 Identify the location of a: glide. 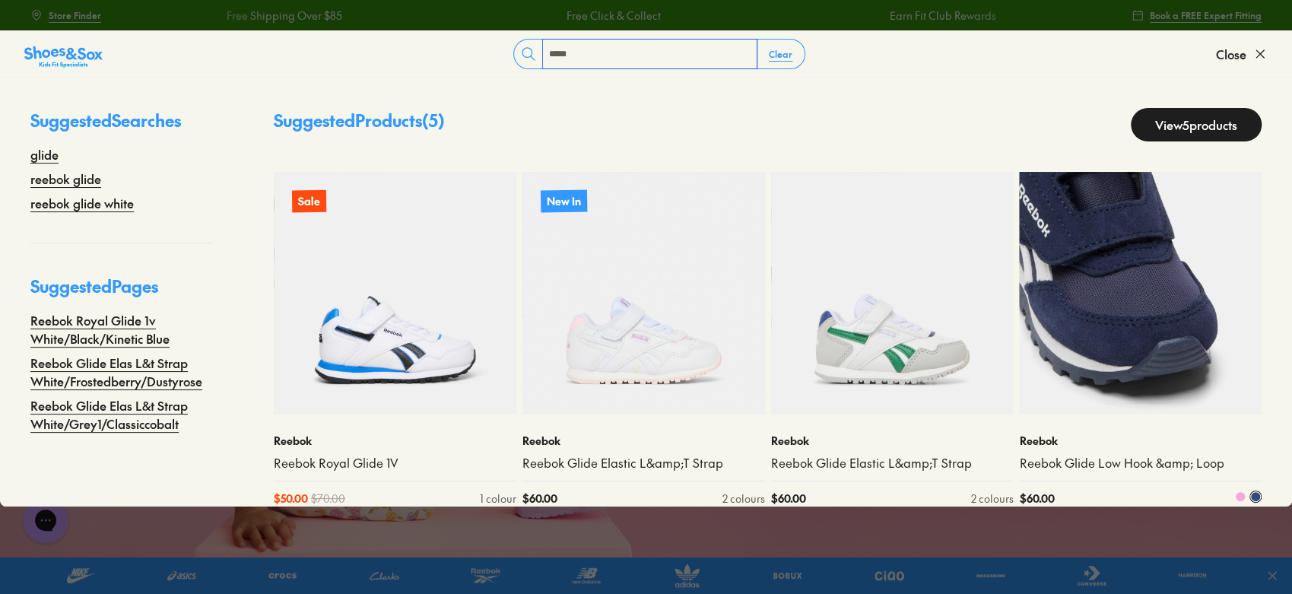
(44, 154).